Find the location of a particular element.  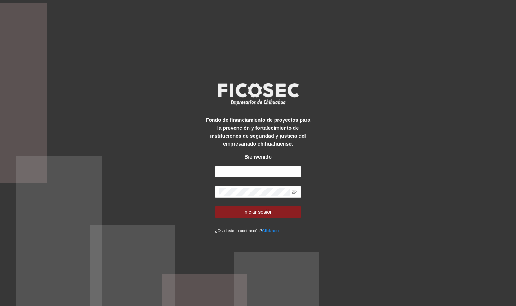

strong: Fondo de financiamiento de proyectos para la prevención y fortalecimiento de instituciones de seg... is located at coordinates (258, 132).